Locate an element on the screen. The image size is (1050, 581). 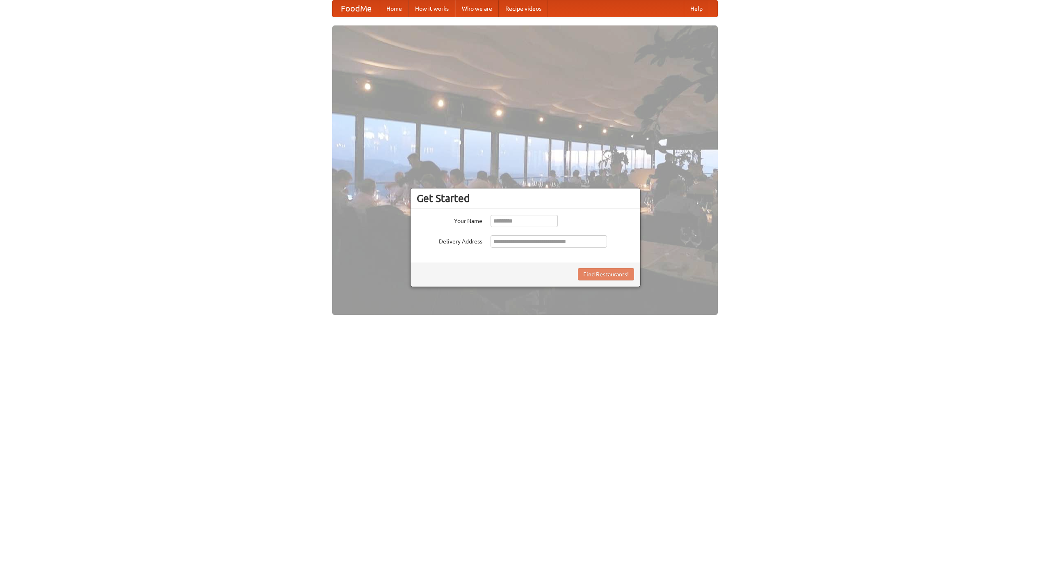
label: Delivery Address is located at coordinates (450, 240).